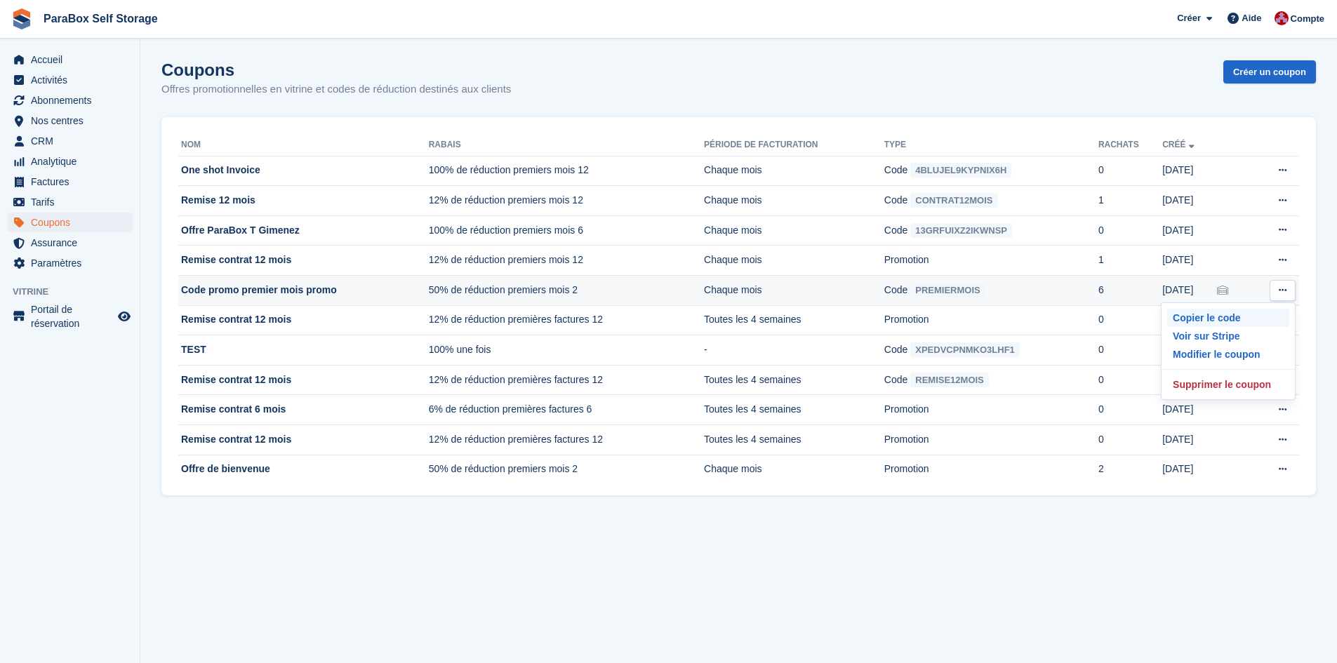  I want to click on span: Assurance, so click(73, 243).